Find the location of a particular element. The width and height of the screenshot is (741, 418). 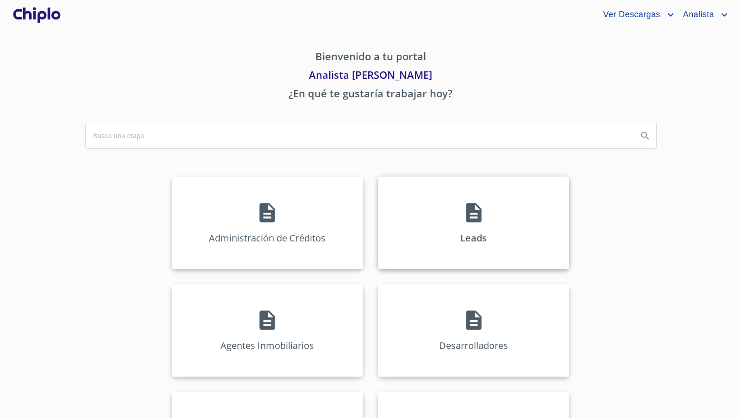

p: Bienvenido a tu portal is located at coordinates (371, 58).